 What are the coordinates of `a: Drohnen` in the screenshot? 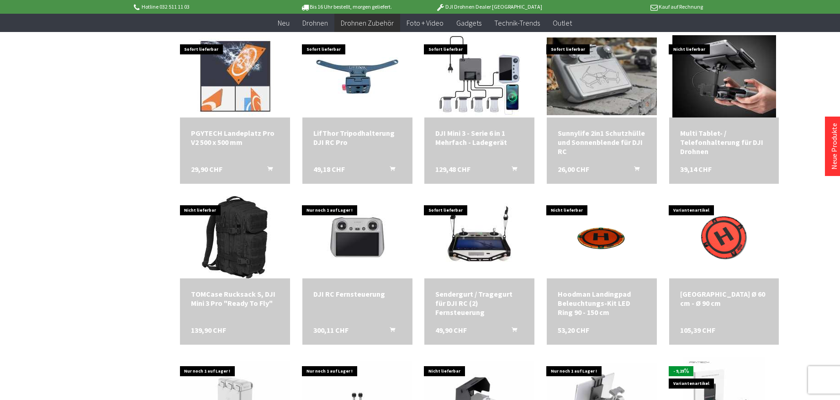 It's located at (315, 23).